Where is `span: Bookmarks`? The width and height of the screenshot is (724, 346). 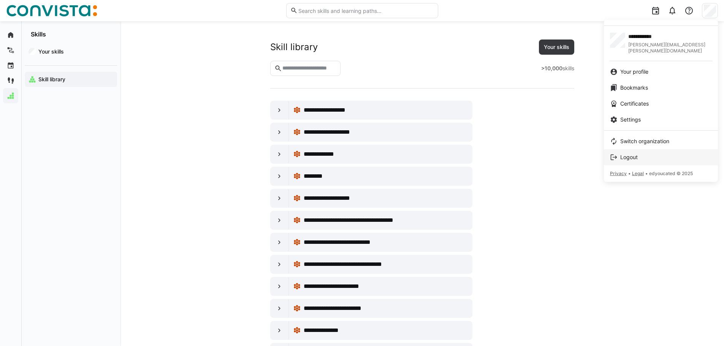 span: Bookmarks is located at coordinates (634, 88).